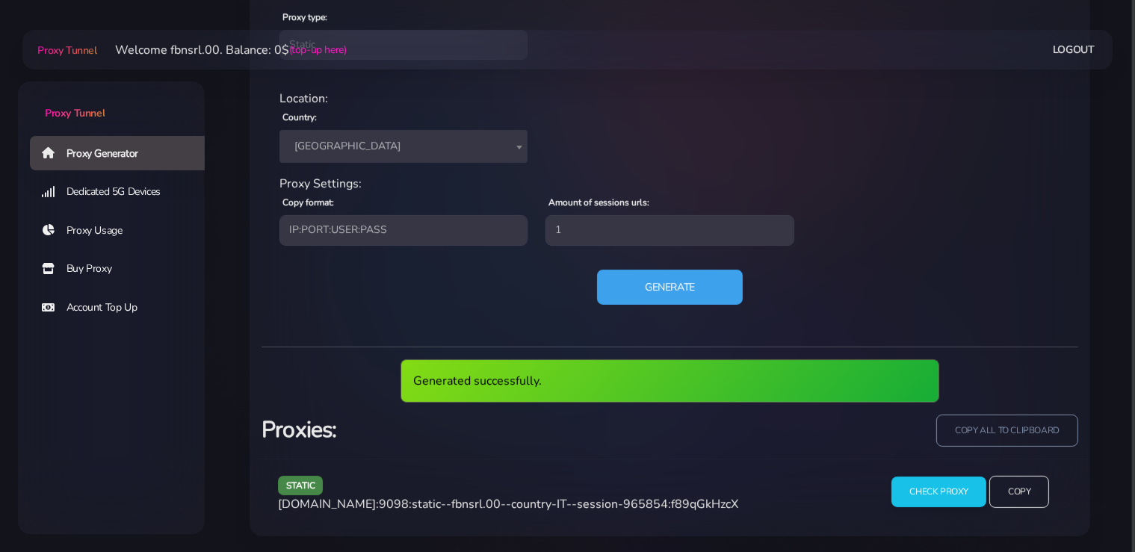 This screenshot has height=552, width=1135. Describe the element at coordinates (403, 146) in the screenshot. I see `span: Italy` at that location.